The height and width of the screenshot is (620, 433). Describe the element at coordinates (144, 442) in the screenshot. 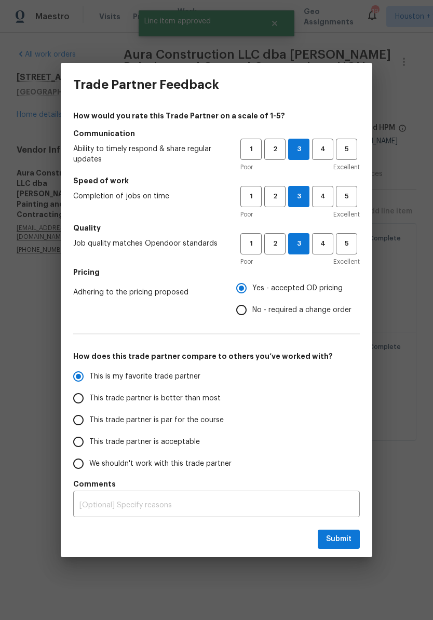

I see `span: This trade partner is acceptable` at that location.